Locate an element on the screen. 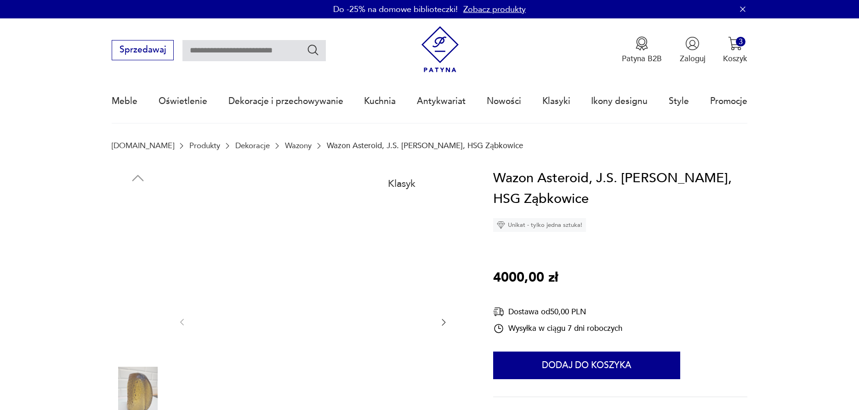  a: Dekoracje is located at coordinates (252, 145).